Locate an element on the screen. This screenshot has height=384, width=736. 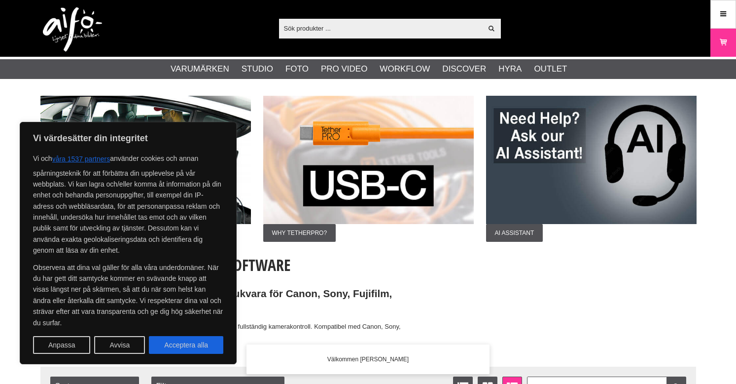
p: Vi värdesätter din integritet is located at coordinates (128, 138).